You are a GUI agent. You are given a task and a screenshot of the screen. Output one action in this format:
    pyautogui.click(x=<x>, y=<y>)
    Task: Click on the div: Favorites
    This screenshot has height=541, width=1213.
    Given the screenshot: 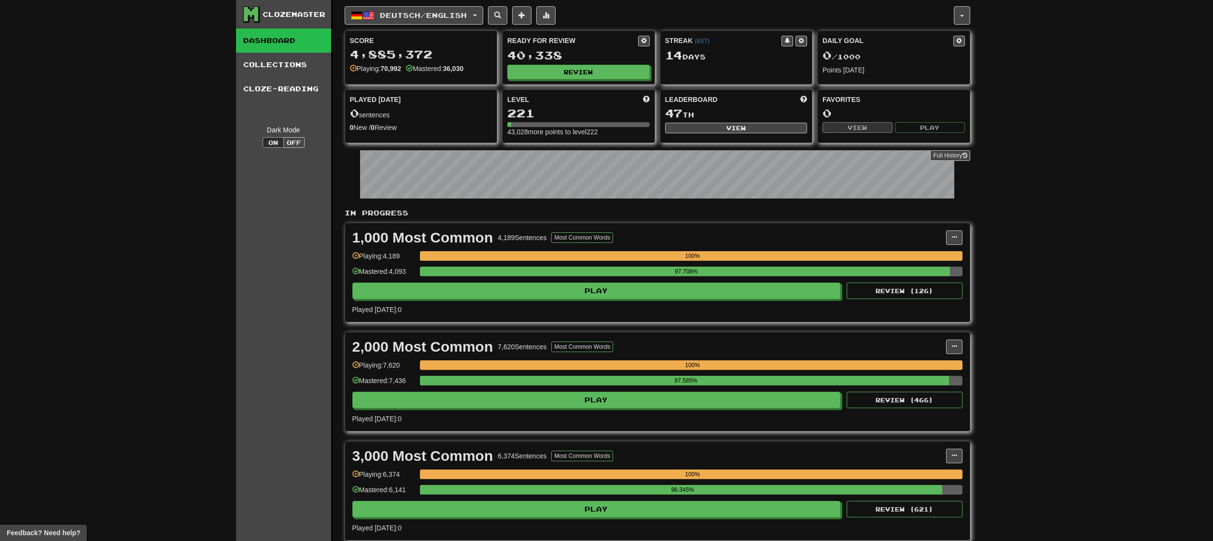 What is the action you would take?
    pyautogui.click(x=894, y=99)
    